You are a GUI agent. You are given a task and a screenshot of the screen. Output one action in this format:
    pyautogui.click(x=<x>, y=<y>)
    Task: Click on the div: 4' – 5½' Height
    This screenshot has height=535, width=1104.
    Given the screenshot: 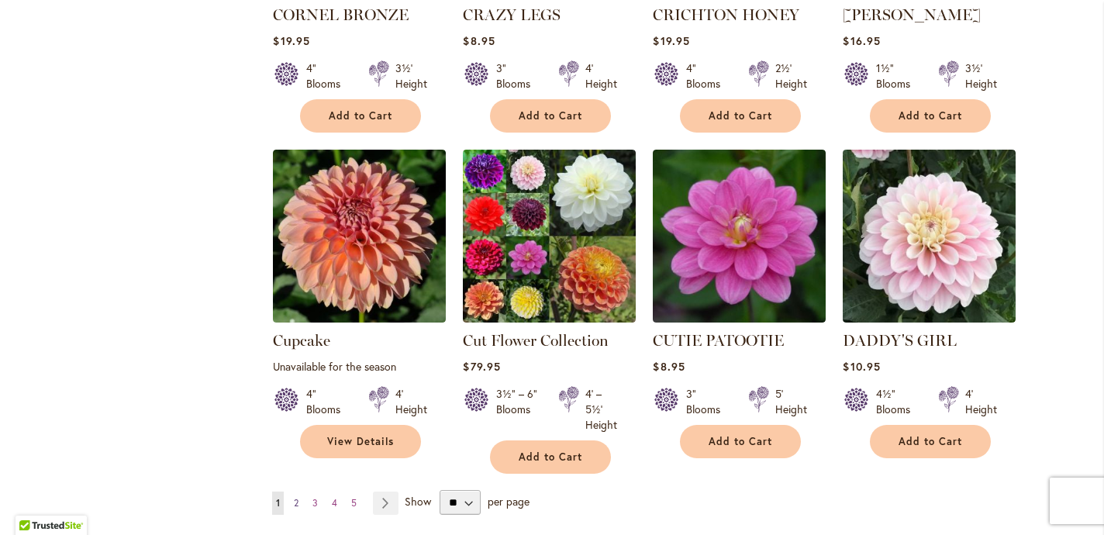 What is the action you would take?
    pyautogui.click(x=601, y=410)
    